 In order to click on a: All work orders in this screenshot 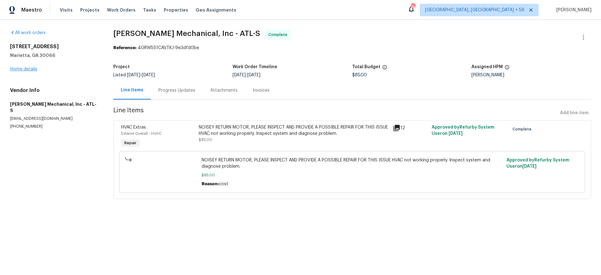, I will do `click(28, 33)`.